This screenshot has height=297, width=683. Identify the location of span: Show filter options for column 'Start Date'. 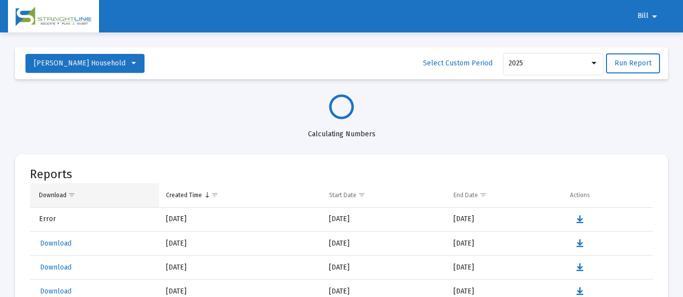
(361, 195).